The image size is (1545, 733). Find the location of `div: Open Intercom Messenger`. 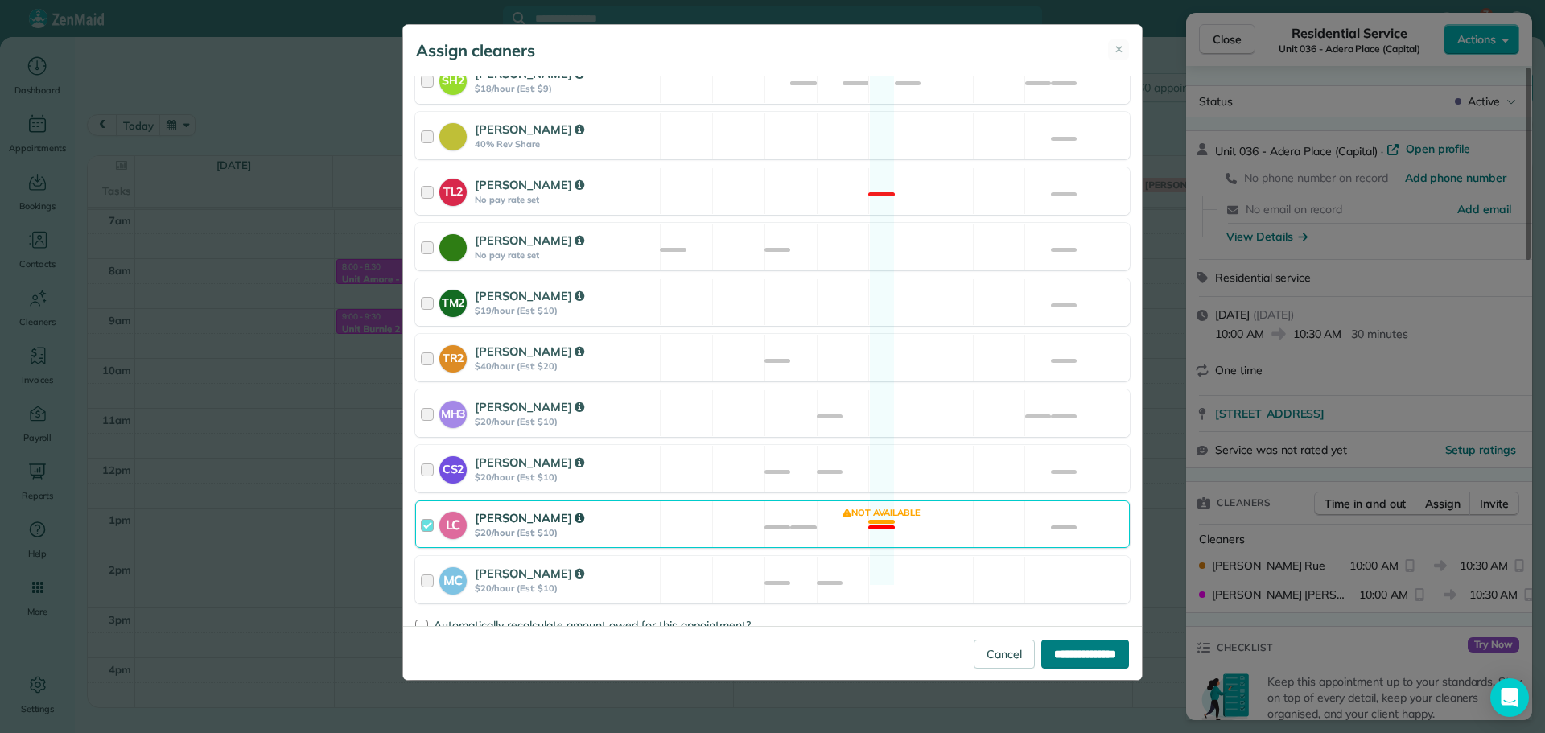

div: Open Intercom Messenger is located at coordinates (1510, 698).